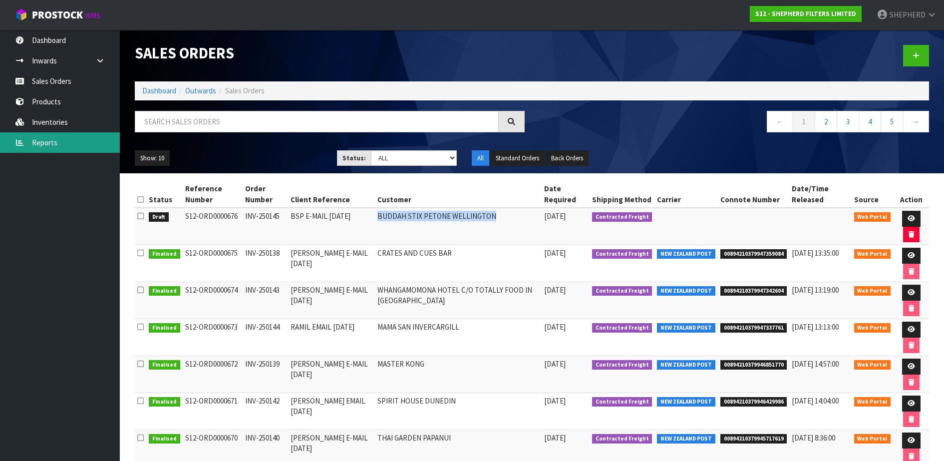  I want to click on td: MASTER KONG, so click(458, 374).